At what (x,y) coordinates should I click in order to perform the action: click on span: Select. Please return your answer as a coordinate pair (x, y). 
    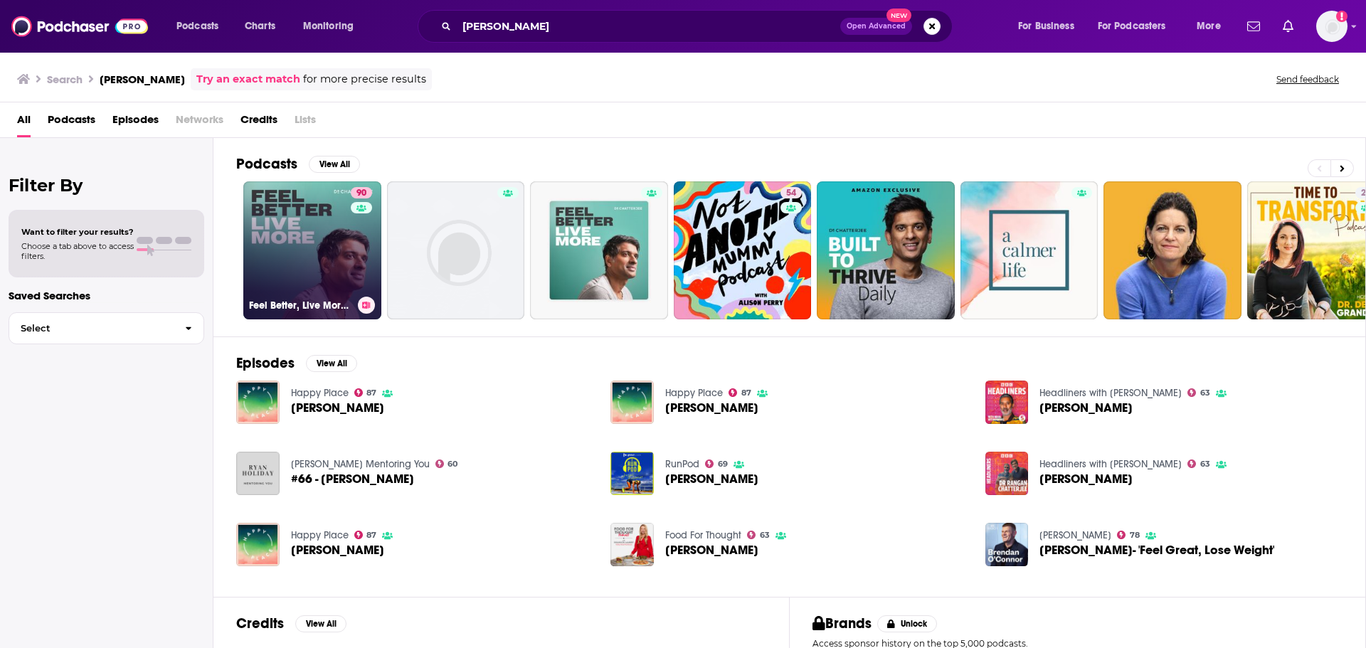
    Looking at the image, I should click on (91, 328).